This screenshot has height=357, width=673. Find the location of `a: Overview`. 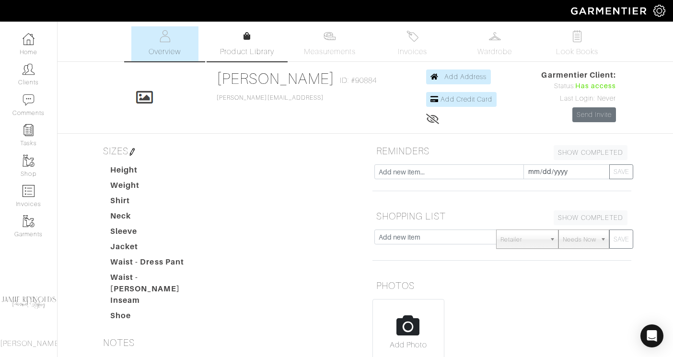

a: Overview is located at coordinates (165, 44).